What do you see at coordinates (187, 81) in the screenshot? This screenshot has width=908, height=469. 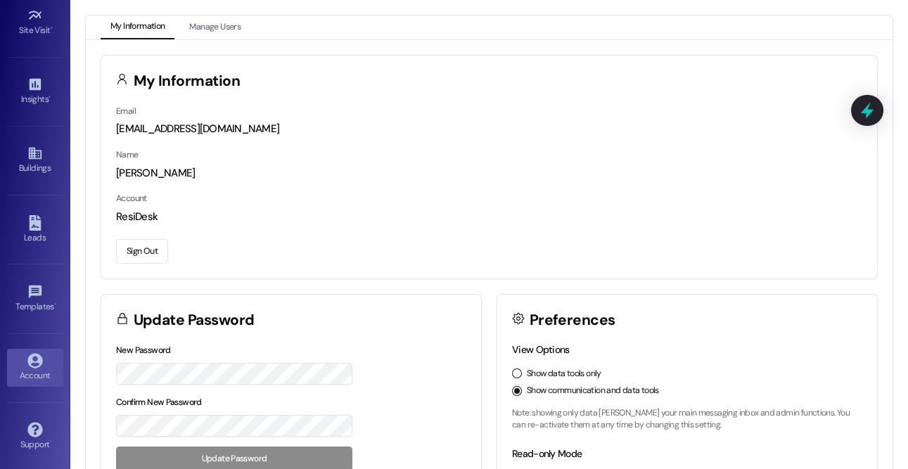 I see `h3: My Information` at bounding box center [187, 81].